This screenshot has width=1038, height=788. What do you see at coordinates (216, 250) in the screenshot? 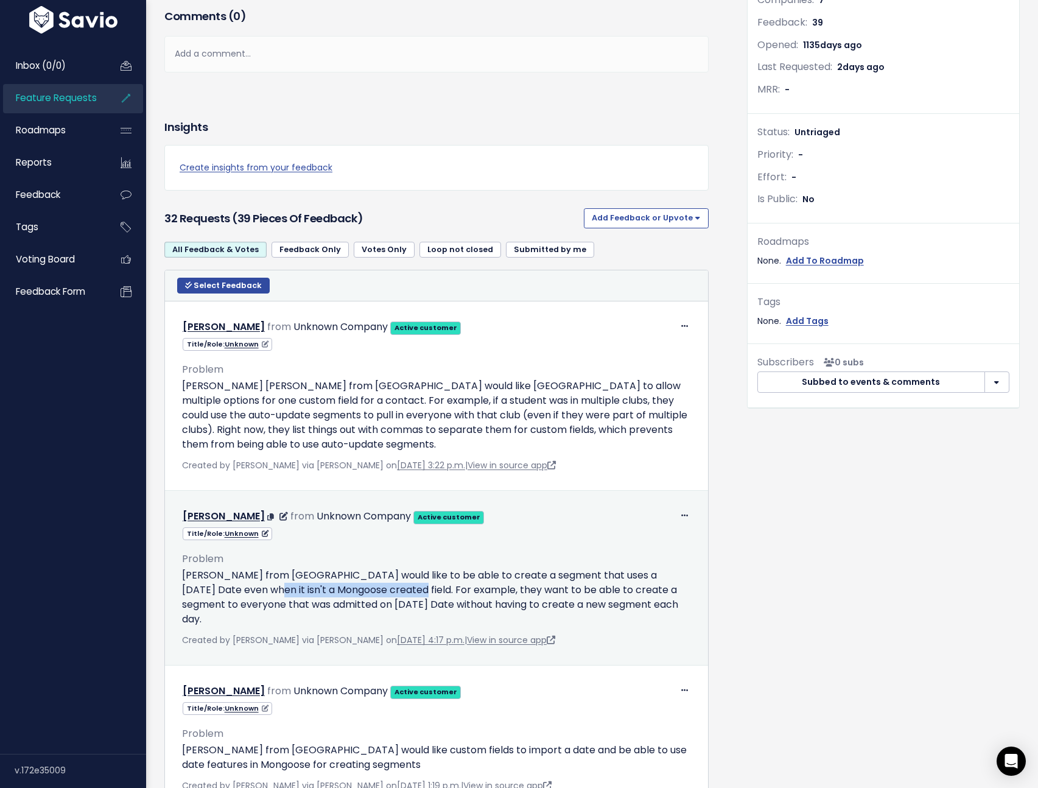
I see `a: All Feedback & Votes` at bounding box center [216, 250].